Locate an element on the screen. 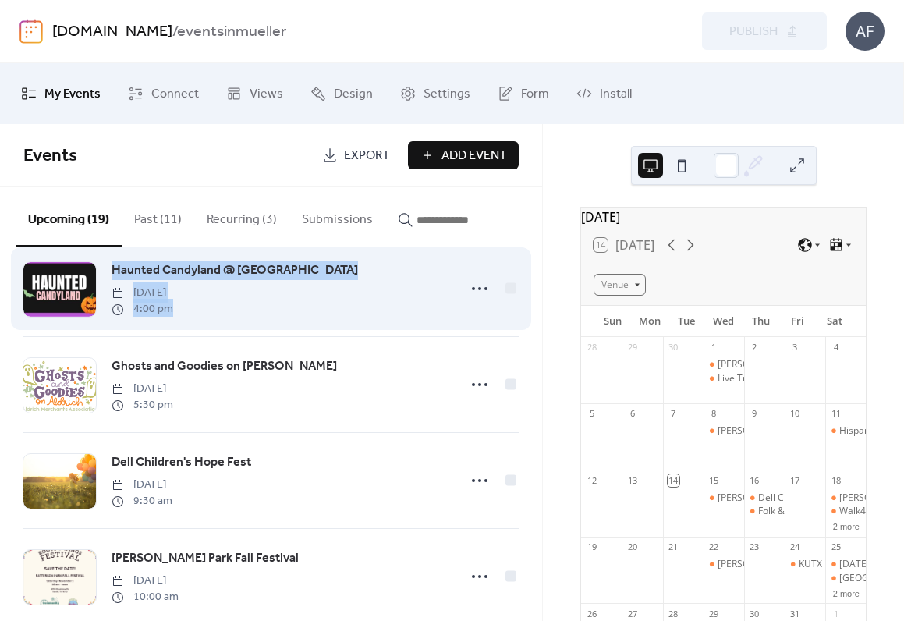  button: Recurring (3) is located at coordinates (242, 216).